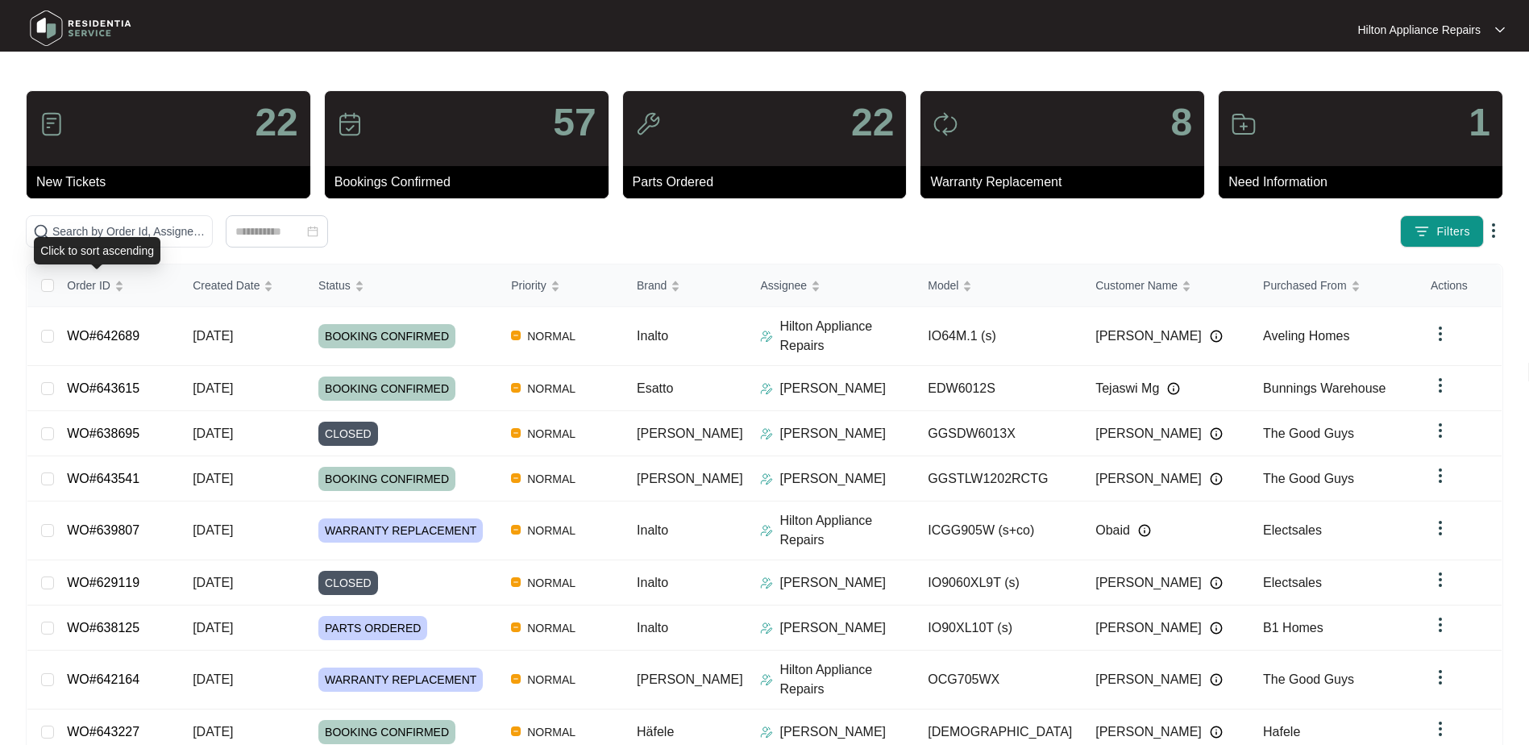 Image resolution: width=1529 pixels, height=745 pixels. Describe the element at coordinates (1292, 529) in the screenshot. I see `span: Electsales` at that location.